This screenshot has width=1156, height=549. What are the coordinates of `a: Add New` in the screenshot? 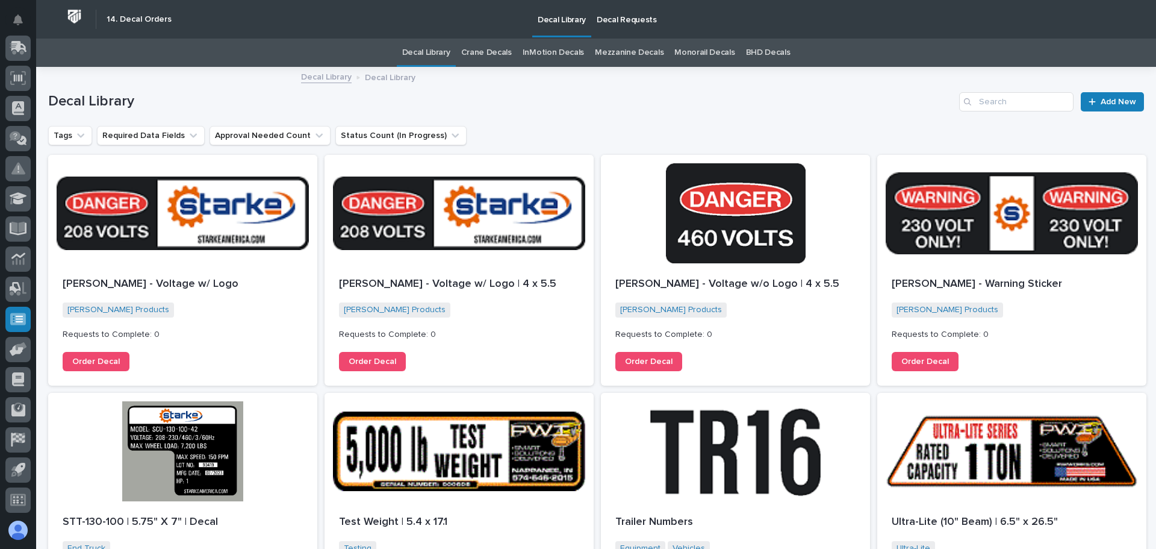 It's located at (1112, 102).